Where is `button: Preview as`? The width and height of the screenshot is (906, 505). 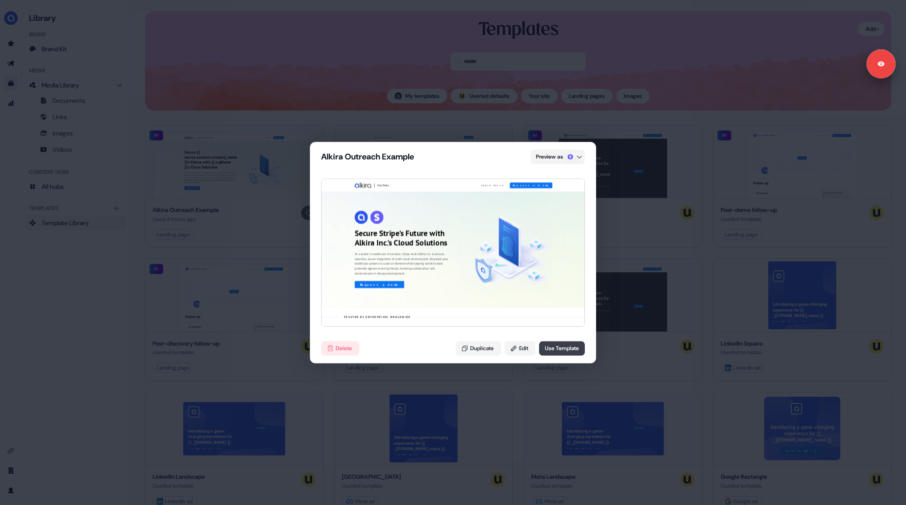 button: Preview as is located at coordinates (558, 157).